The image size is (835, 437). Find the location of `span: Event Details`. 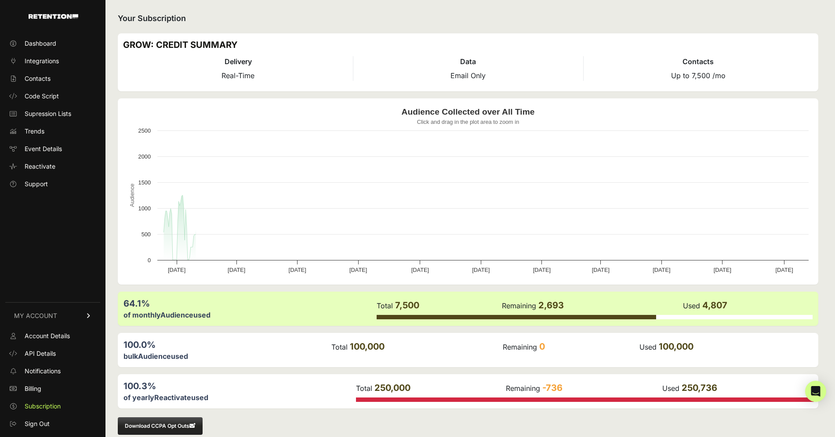

span: Event Details is located at coordinates (43, 149).